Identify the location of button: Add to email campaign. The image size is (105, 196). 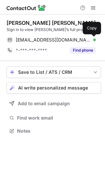
(54, 104).